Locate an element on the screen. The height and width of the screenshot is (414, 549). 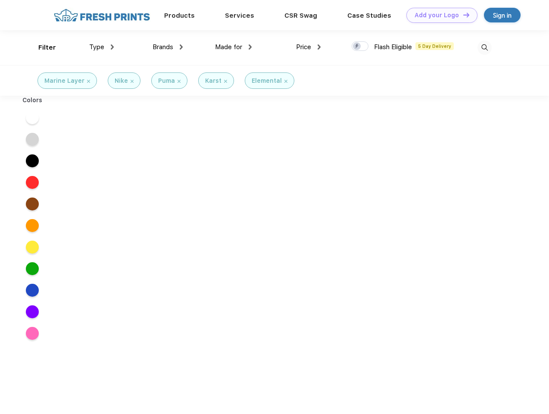
div: Puma is located at coordinates (166, 81).